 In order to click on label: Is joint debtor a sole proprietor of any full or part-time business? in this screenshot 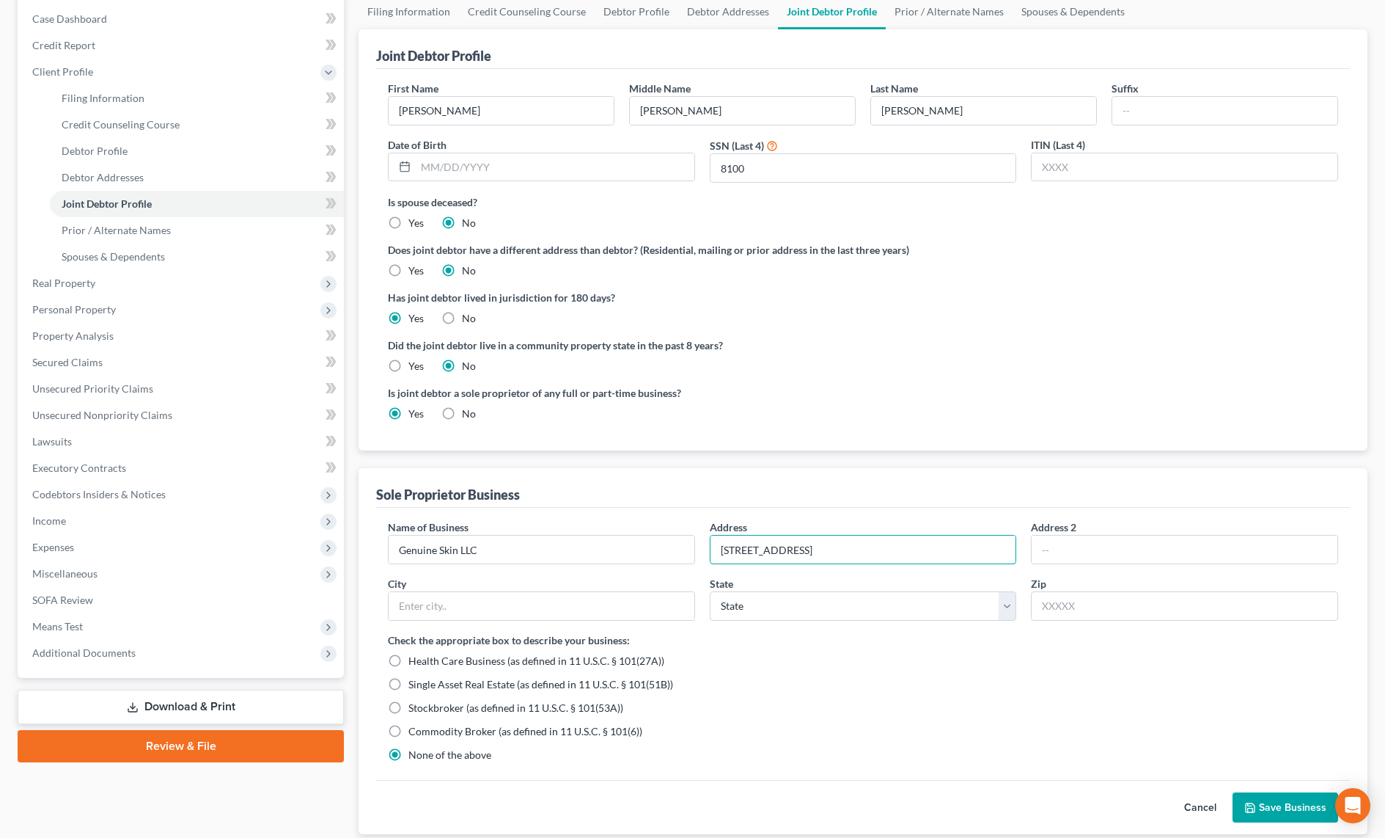, I will do `click(622, 392)`.